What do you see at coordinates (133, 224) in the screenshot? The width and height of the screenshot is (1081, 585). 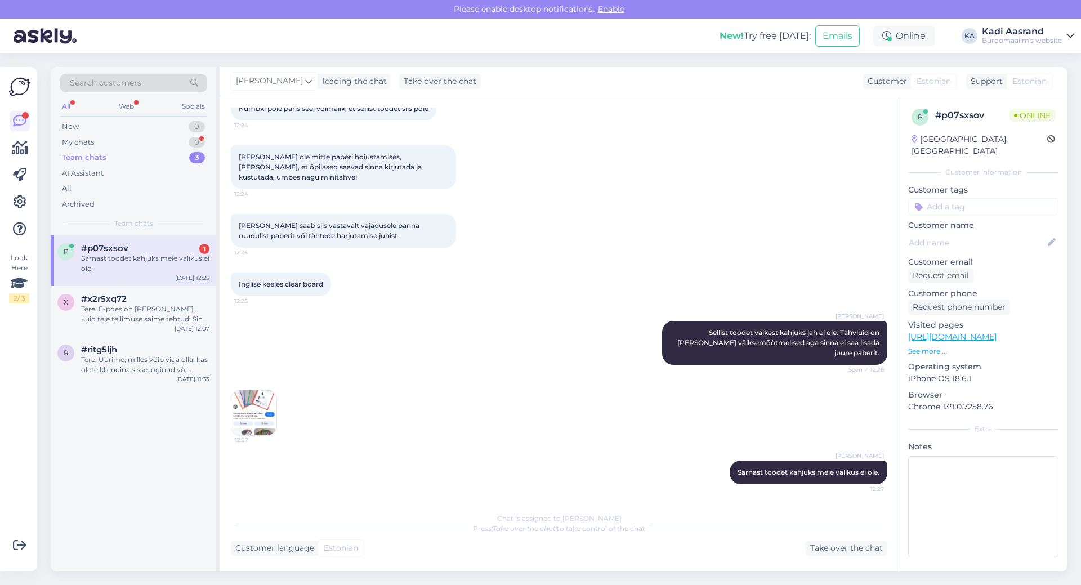 I see `span: Team chats` at bounding box center [133, 224].